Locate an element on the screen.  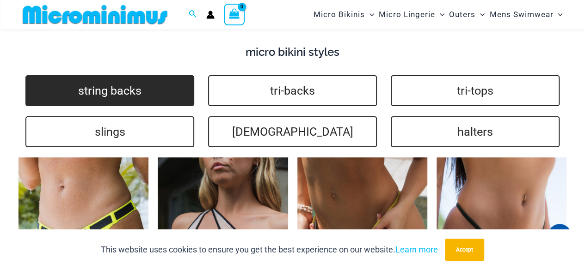
a: string backs is located at coordinates (110, 91).